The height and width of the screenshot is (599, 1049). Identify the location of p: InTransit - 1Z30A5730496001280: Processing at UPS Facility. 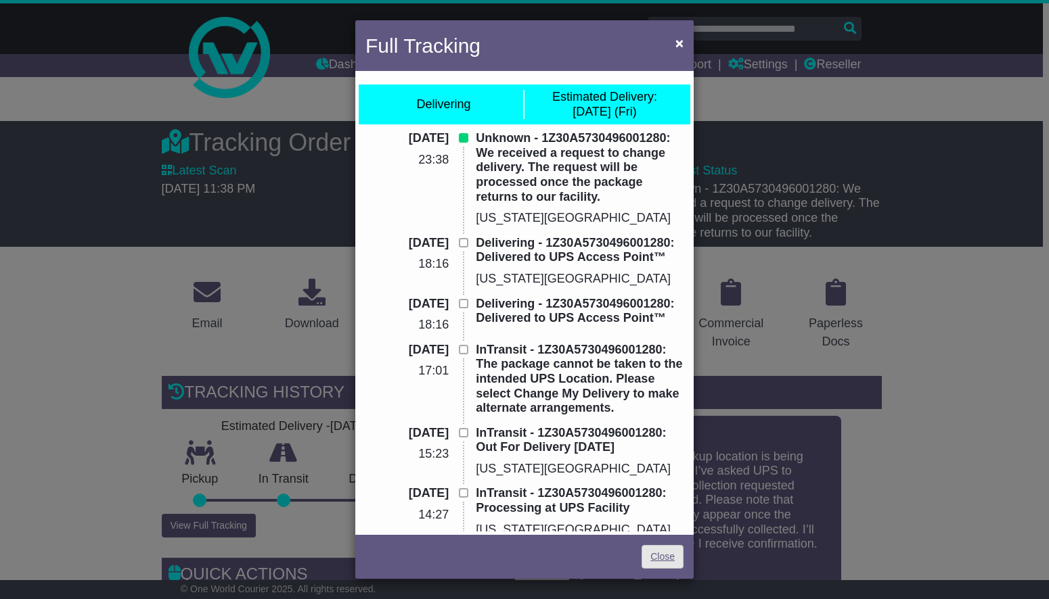
(579, 501).